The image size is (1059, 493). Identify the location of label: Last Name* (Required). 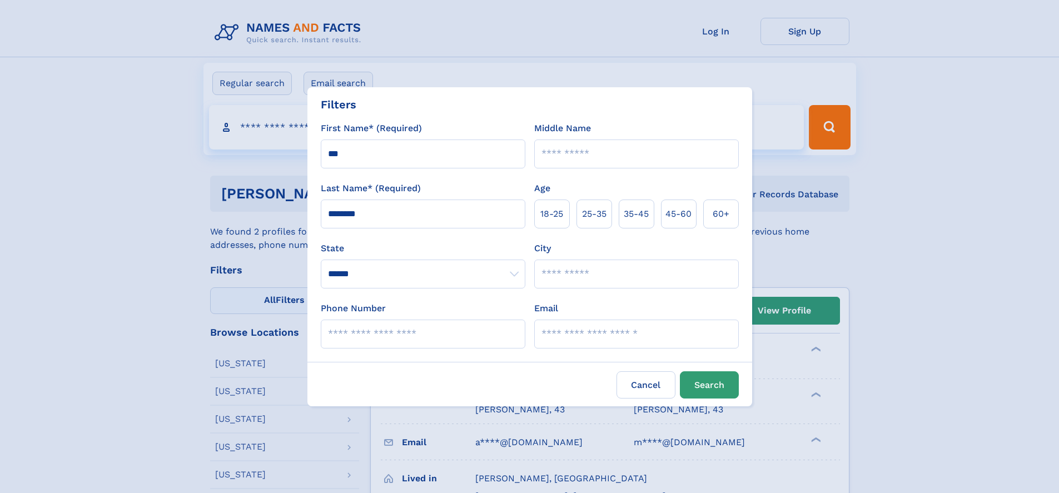
(371, 188).